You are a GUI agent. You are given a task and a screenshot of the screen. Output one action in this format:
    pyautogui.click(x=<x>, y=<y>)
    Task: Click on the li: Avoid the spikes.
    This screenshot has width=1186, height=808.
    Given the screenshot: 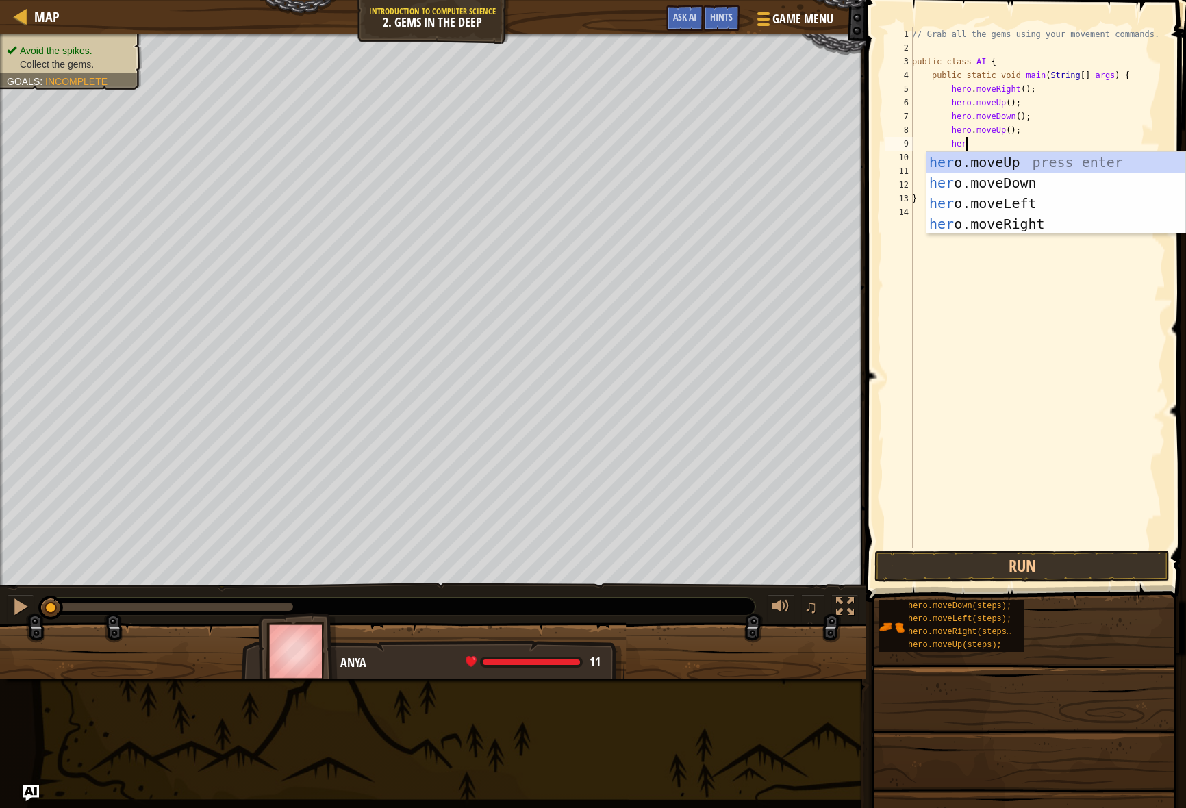 What is the action you would take?
    pyautogui.click(x=69, y=51)
    